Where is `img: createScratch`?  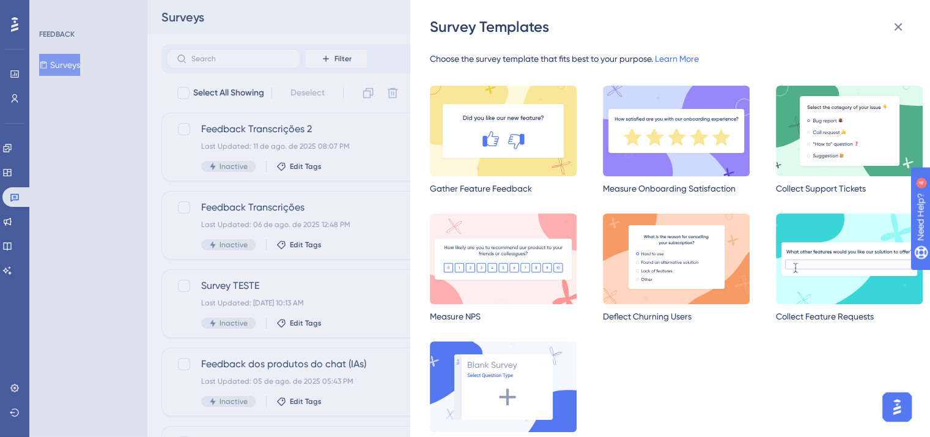 img: createScratch is located at coordinates (503, 386).